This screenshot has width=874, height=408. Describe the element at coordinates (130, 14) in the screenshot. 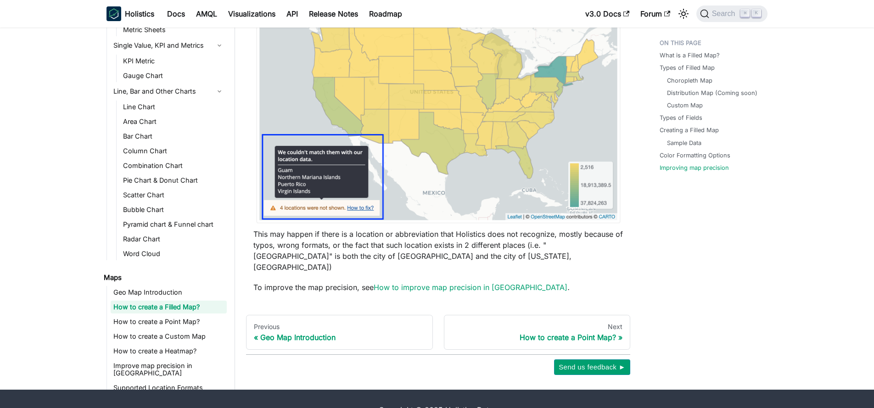

I see `a: HolisticsHolistics` at that location.